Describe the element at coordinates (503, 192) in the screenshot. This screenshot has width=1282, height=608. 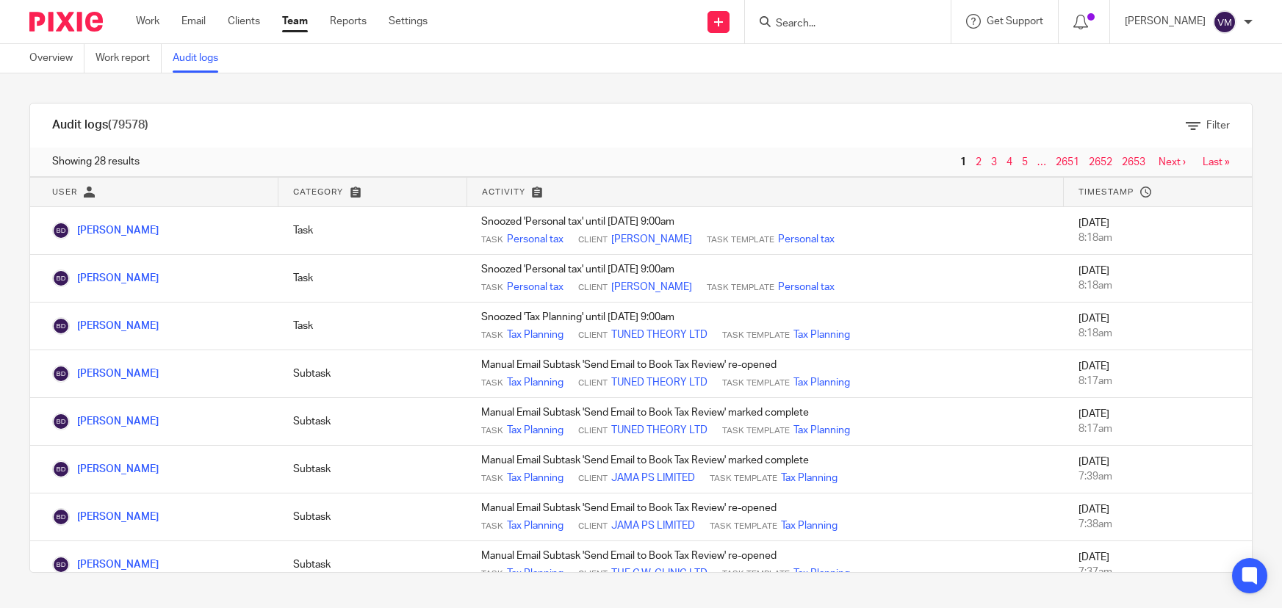
I see `span: Activity` at that location.